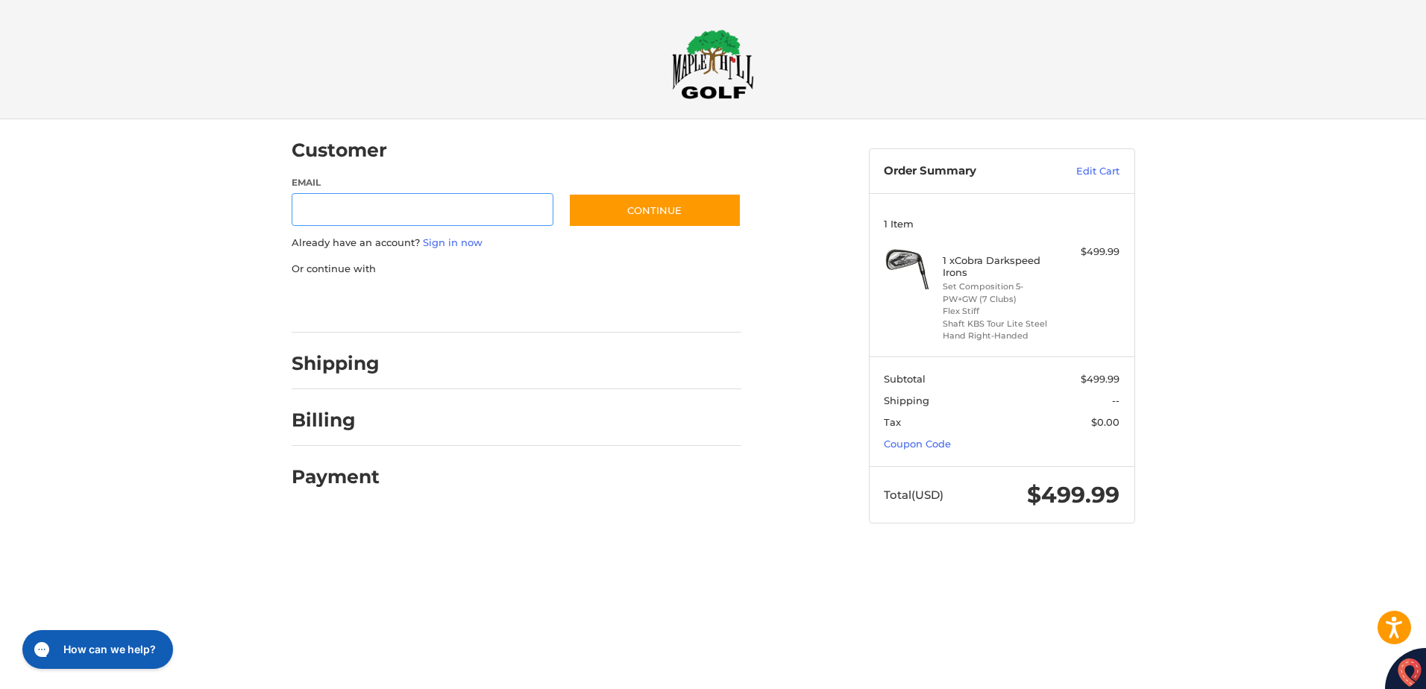  What do you see at coordinates (655, 210) in the screenshot?
I see `button: Continue` at bounding box center [655, 210].